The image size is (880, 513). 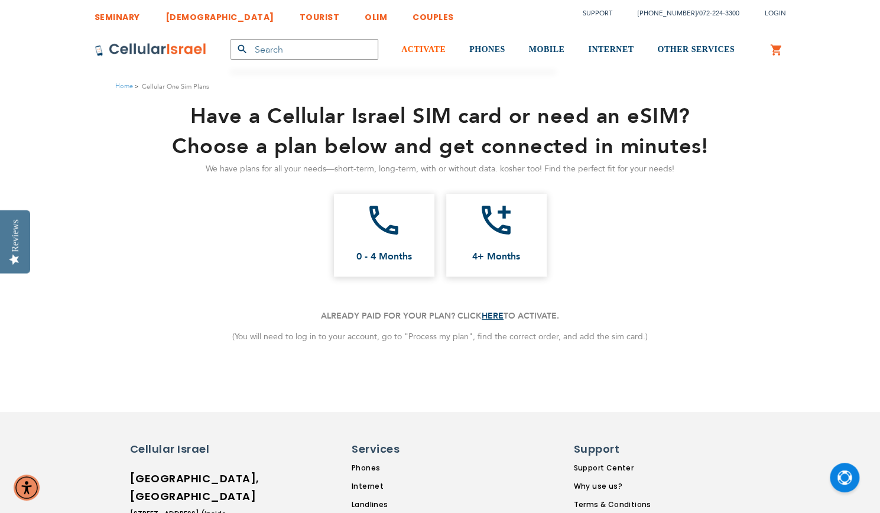 What do you see at coordinates (547, 49) in the screenshot?
I see `span: MOBILE` at bounding box center [547, 49].